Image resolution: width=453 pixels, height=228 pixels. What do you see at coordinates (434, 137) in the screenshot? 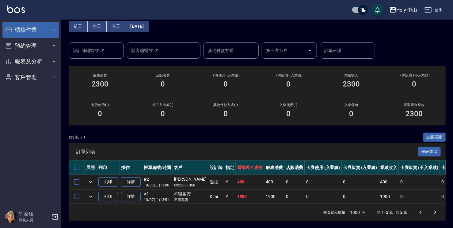
I see `button: 全部展開` at bounding box center [434, 137].